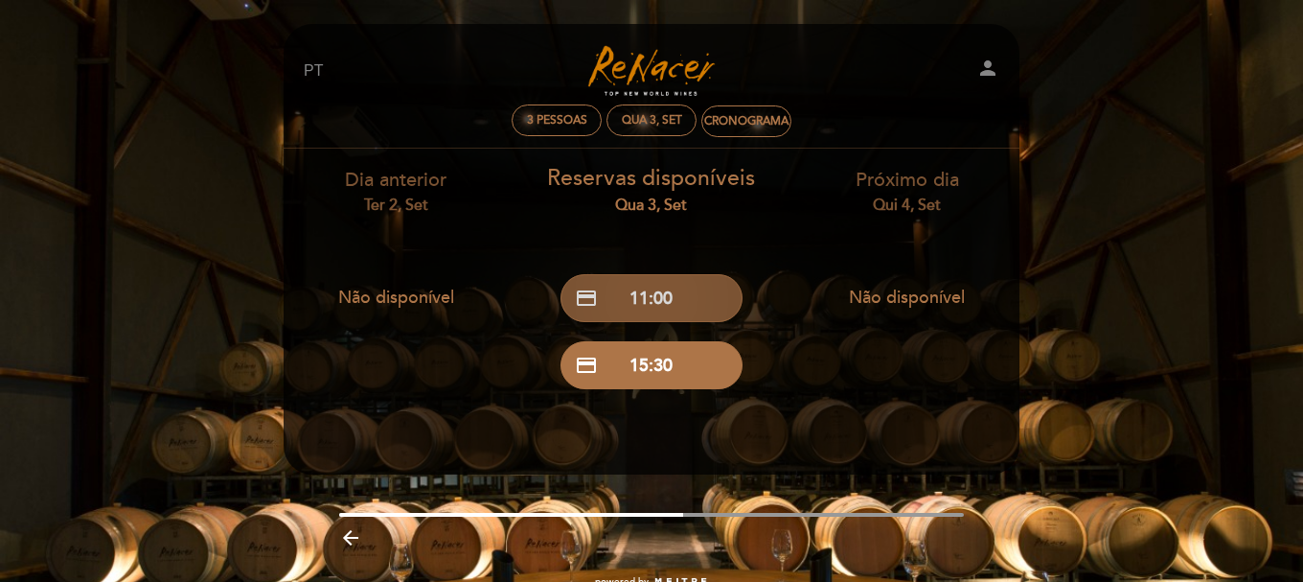  I want to click on div: Ter 2, set, so click(396, 205).